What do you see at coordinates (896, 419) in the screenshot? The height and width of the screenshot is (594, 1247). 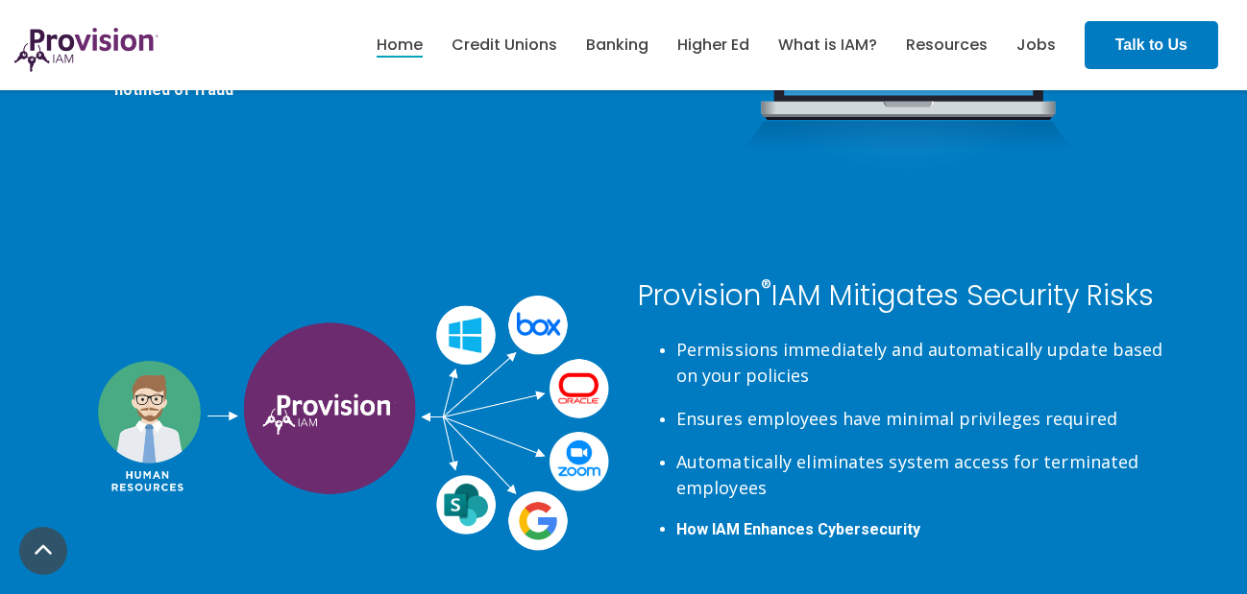 I see `span: Ensures employees have minimal privileges required` at bounding box center [896, 419].